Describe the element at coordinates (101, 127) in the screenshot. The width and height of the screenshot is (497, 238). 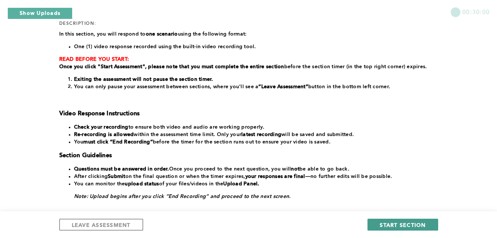
I see `strong: Check your recording` at that location.